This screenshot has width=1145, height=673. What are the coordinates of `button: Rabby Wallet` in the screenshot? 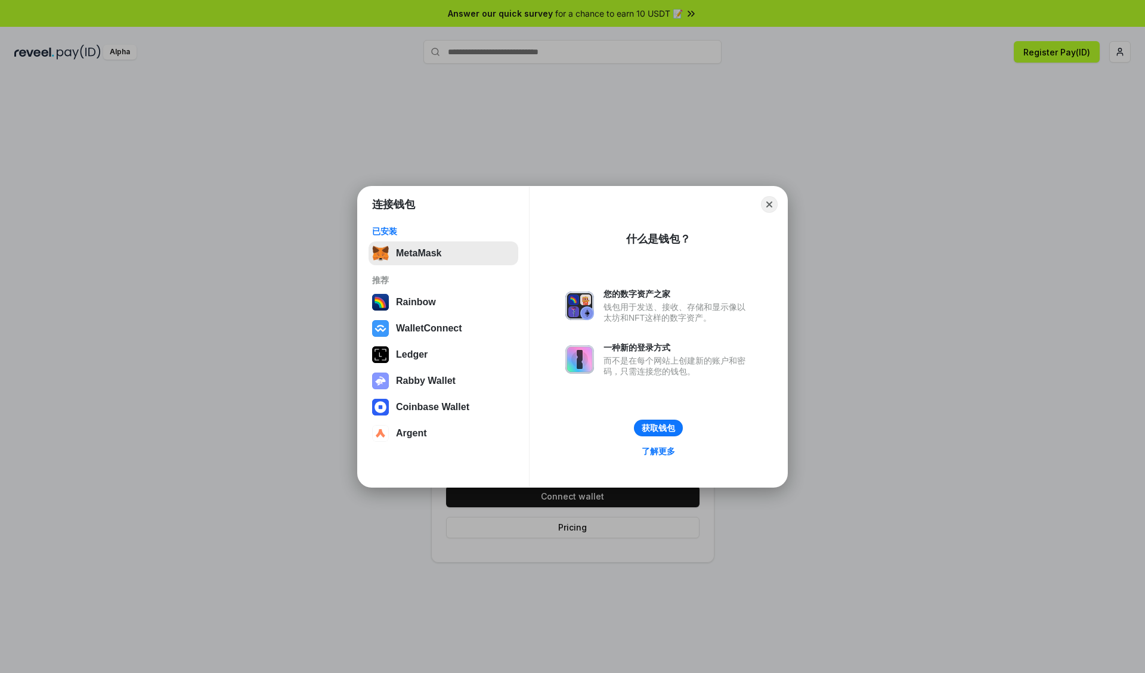 It's located at (443, 381).